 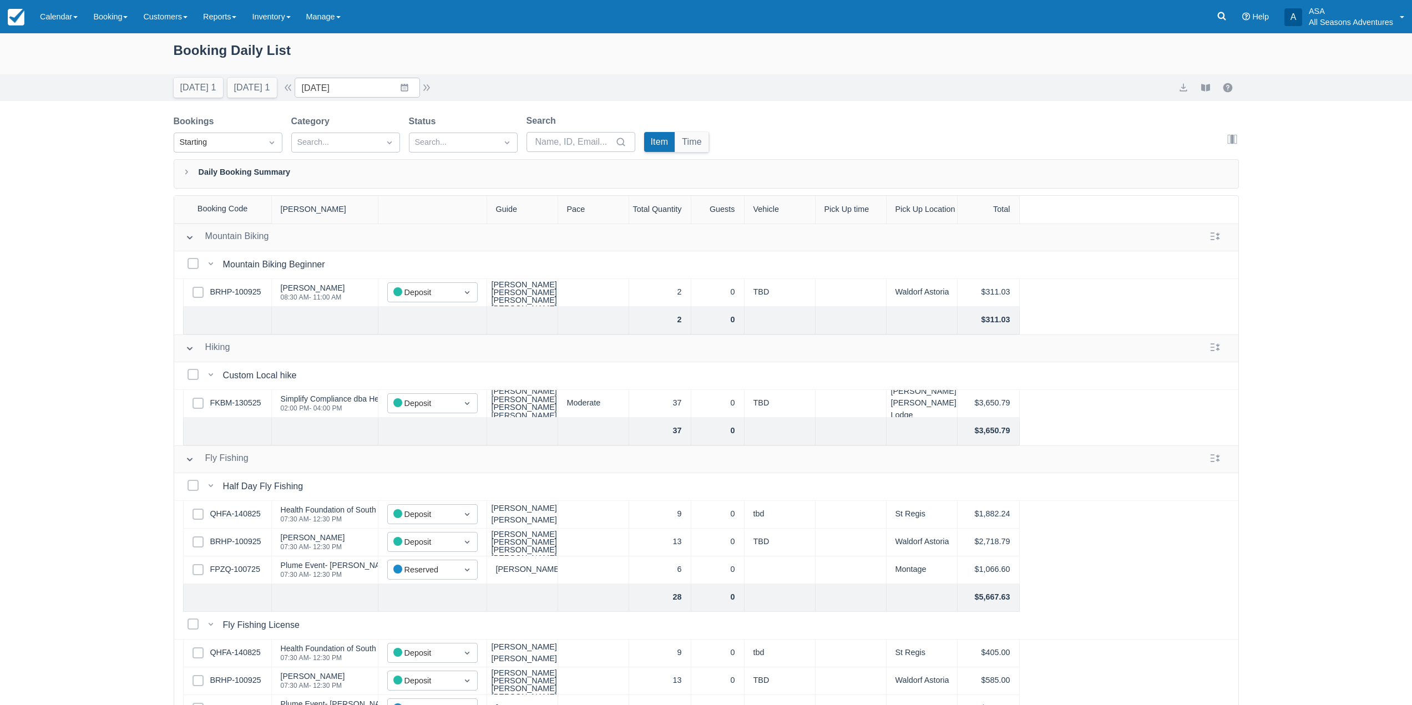 I want to click on div: Montage, so click(x=922, y=571).